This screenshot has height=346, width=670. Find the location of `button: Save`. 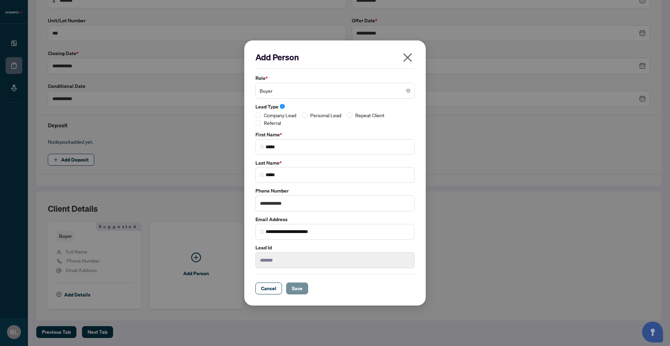

button: Save is located at coordinates (297, 289).